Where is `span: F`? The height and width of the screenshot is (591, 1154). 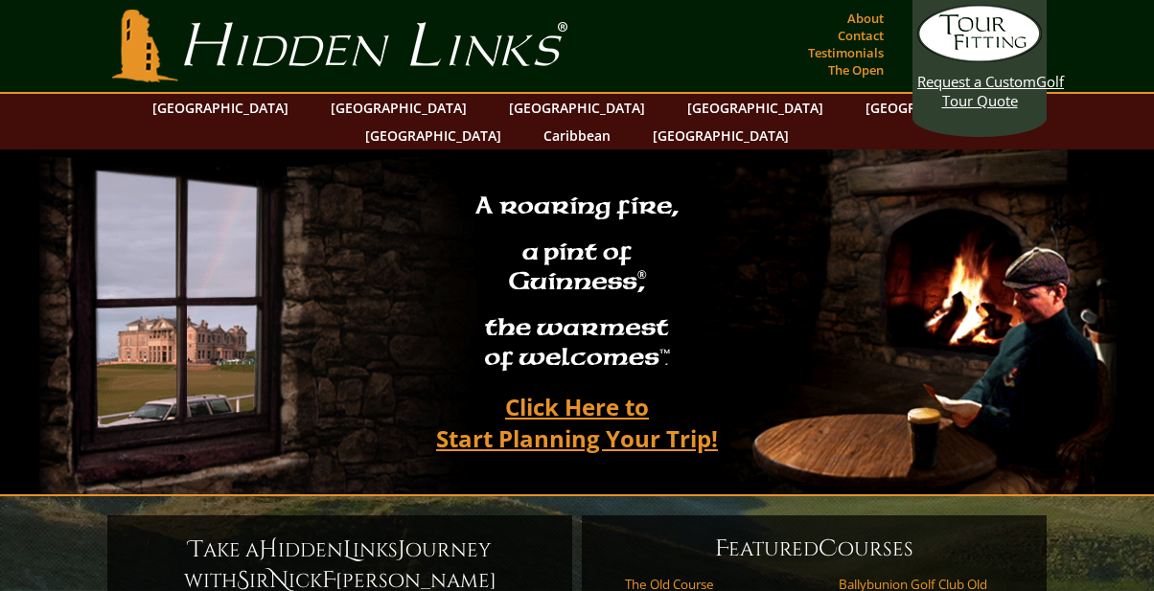
span: F is located at coordinates (722, 549).